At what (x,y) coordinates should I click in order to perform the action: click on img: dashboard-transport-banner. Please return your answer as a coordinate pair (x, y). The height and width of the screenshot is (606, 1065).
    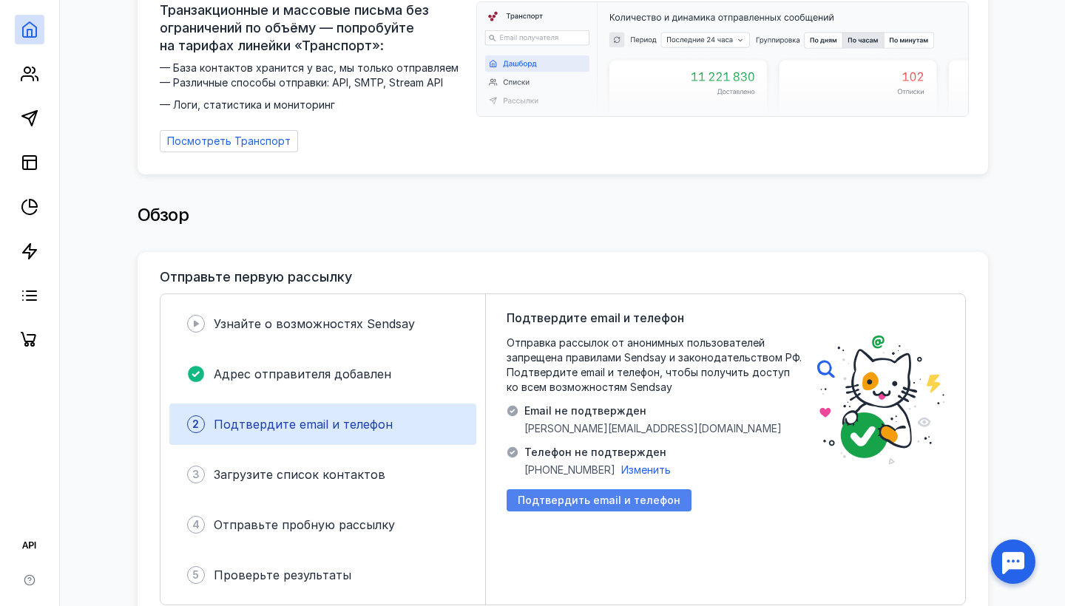
    Looking at the image, I should click on (723, 59).